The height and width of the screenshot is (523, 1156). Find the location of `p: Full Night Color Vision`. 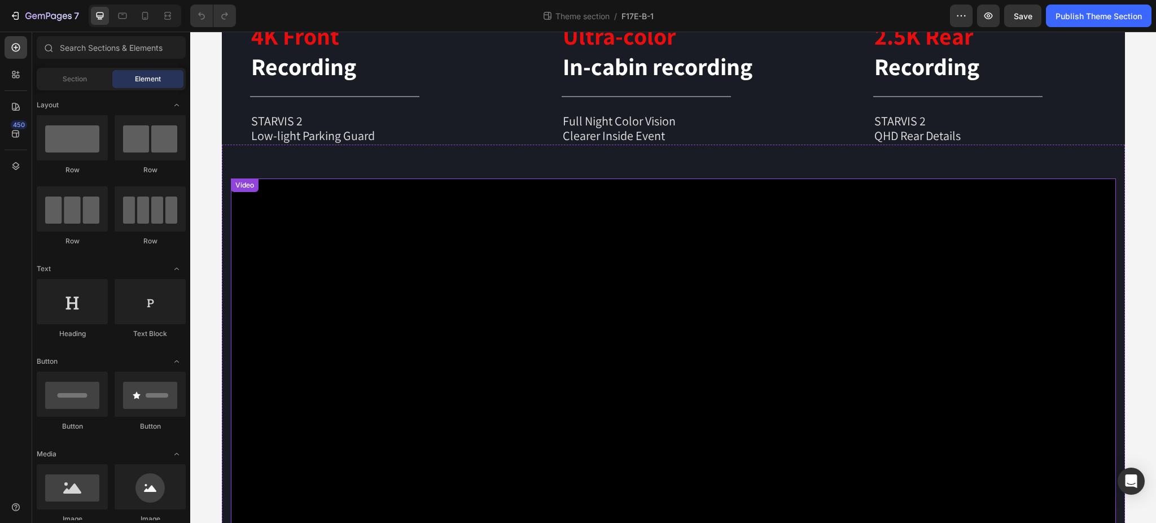

p: Full Night Color Vision is located at coordinates (497, 89).